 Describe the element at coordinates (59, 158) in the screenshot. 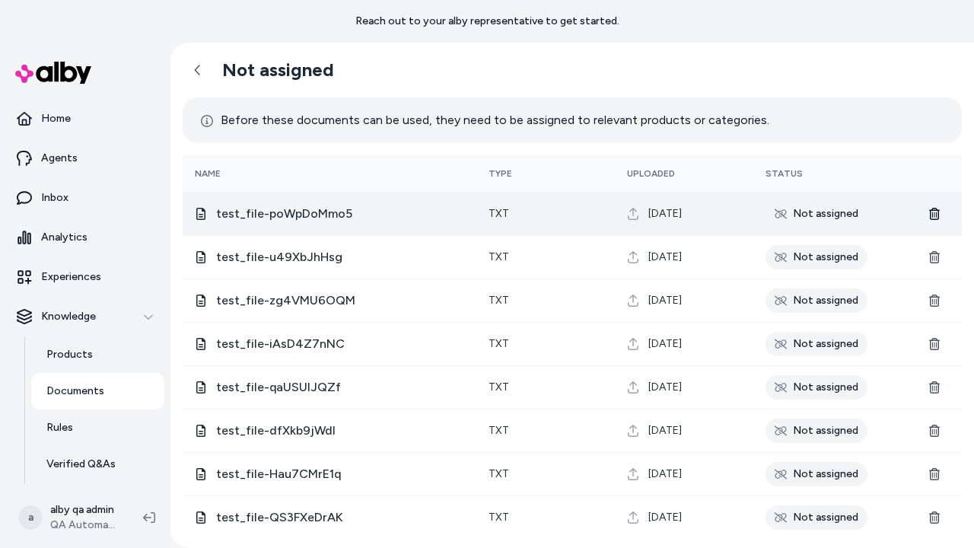

I see `p: Agents` at that location.